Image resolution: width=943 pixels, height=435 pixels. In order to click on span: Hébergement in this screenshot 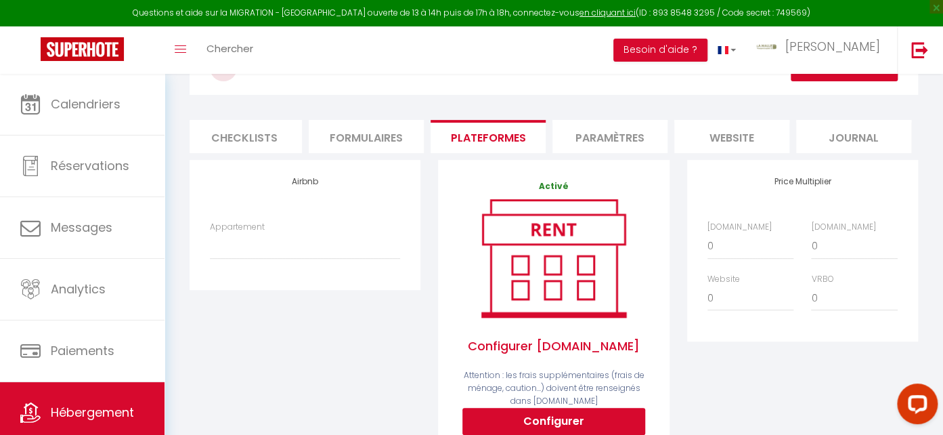, I will do `click(92, 412)`.